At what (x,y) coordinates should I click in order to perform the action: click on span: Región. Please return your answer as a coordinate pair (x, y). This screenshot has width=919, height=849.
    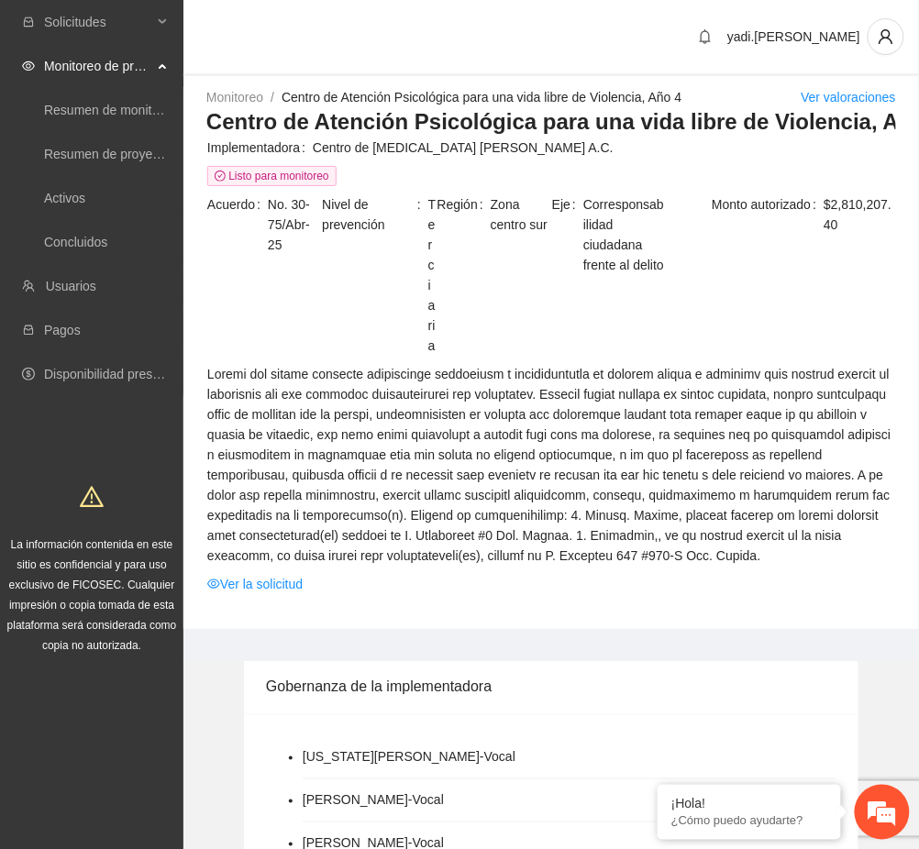
    Looking at the image, I should click on (464, 215).